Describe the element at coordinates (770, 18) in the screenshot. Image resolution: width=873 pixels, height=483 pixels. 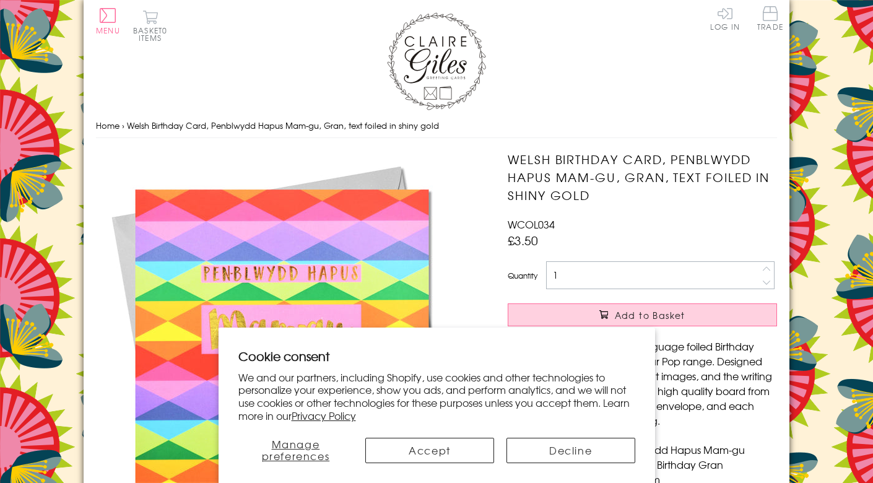
I see `span: Trade` at that location.